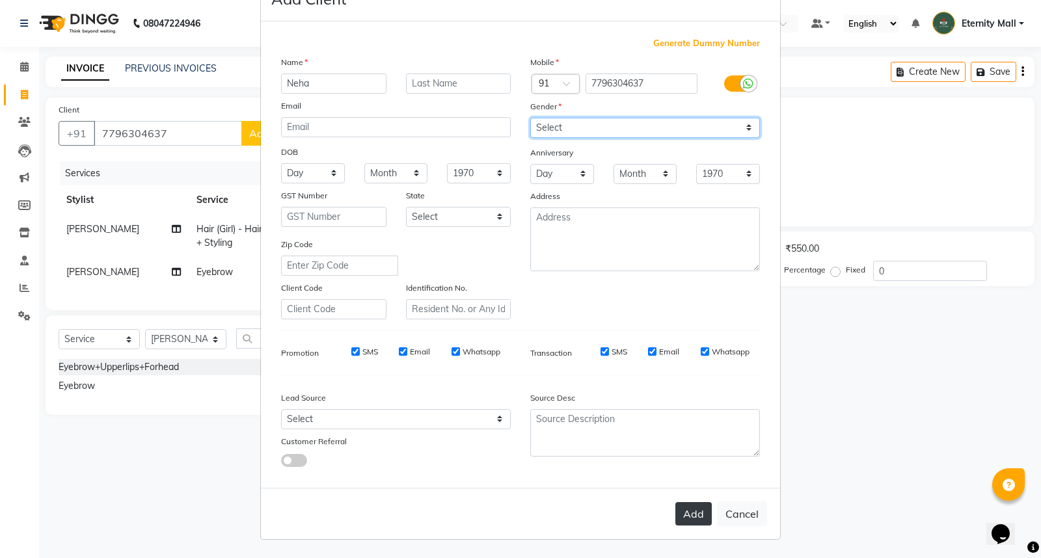 The height and width of the screenshot is (558, 1041). I want to click on label: Transaction, so click(551, 353).